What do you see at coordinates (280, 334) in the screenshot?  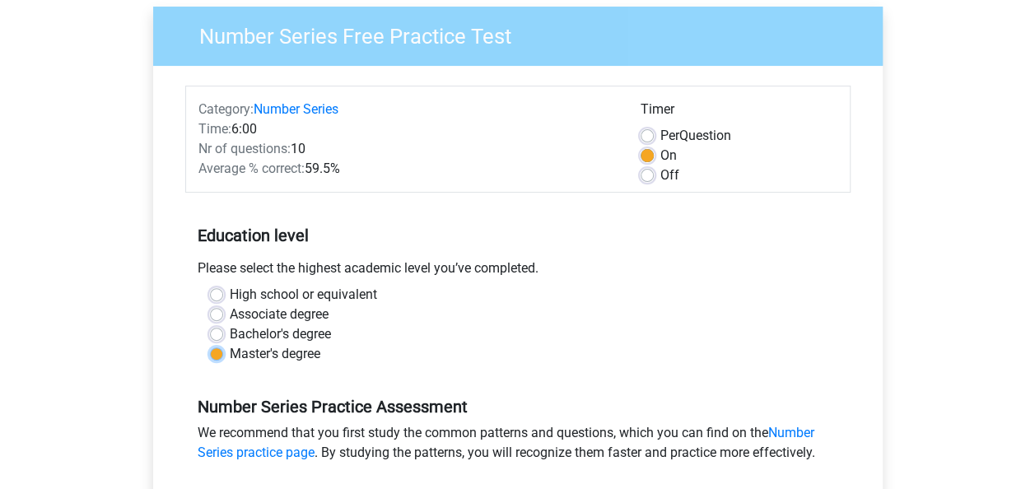 I see `label: Bachelor's degree` at bounding box center [280, 334].